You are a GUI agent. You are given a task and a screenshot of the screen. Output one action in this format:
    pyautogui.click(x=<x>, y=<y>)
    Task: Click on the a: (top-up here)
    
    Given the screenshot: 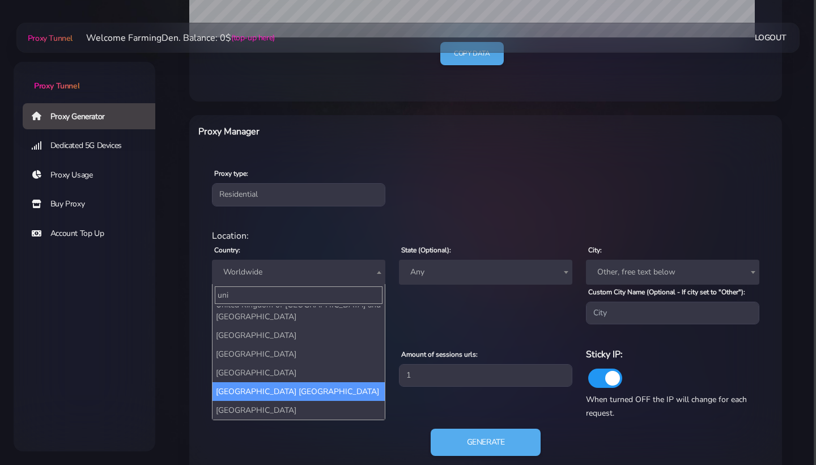 What is the action you would take?
    pyautogui.click(x=253, y=37)
    